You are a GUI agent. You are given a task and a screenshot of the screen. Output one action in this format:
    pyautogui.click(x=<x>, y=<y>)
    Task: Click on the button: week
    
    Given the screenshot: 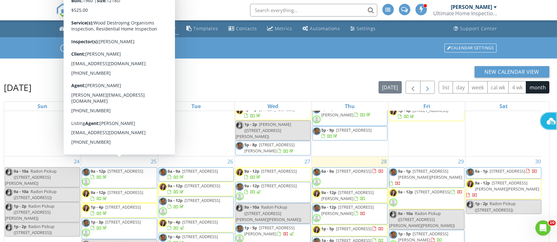 What is the action you would take?
    pyautogui.click(x=478, y=87)
    